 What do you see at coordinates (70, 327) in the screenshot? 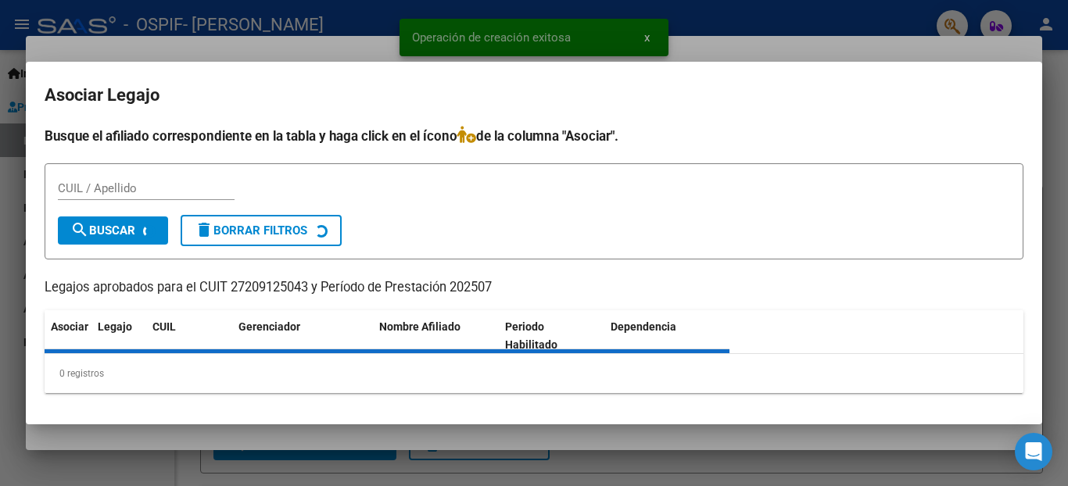
I see `span: Asociar` at bounding box center [70, 327].